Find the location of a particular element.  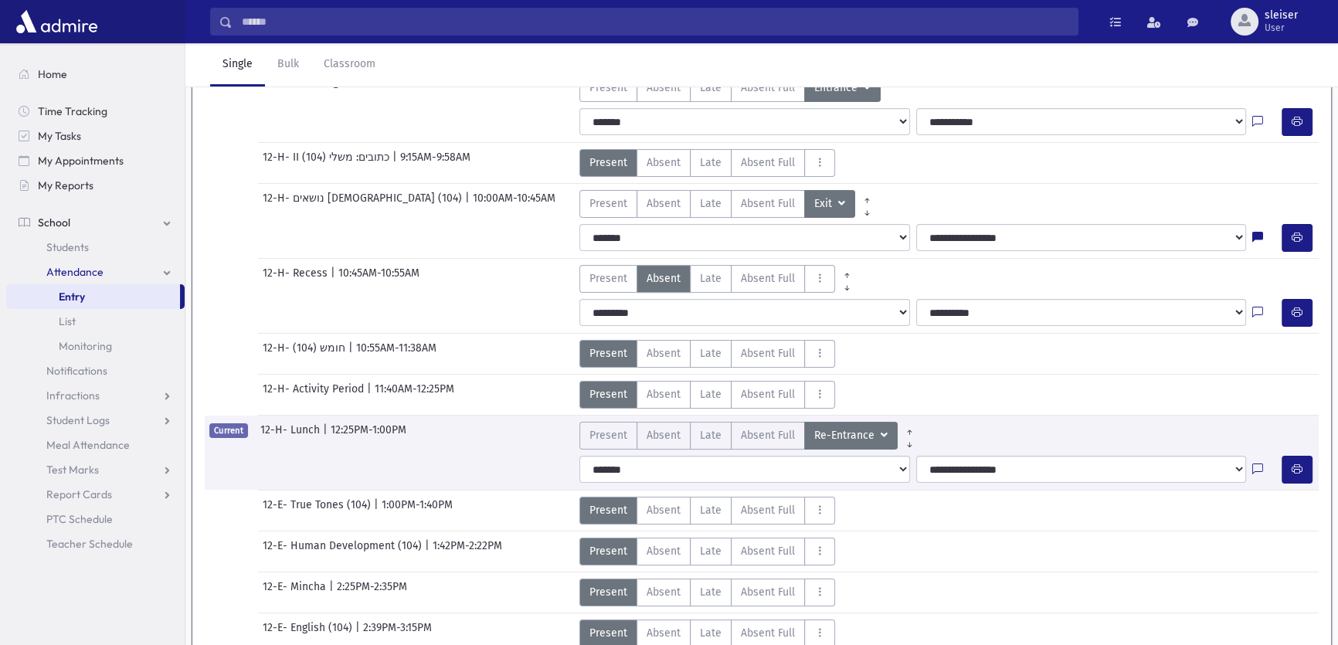

span: PTC Schedule is located at coordinates (80, 519).